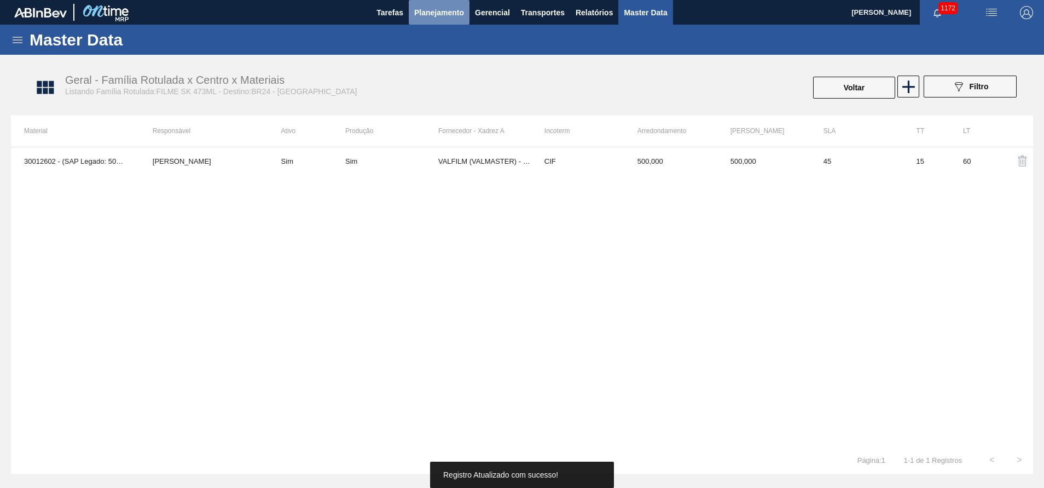 The width and height of the screenshot is (1044, 488). Describe the element at coordinates (126, 39) in the screenshot. I see `h1: Master Data` at that location.